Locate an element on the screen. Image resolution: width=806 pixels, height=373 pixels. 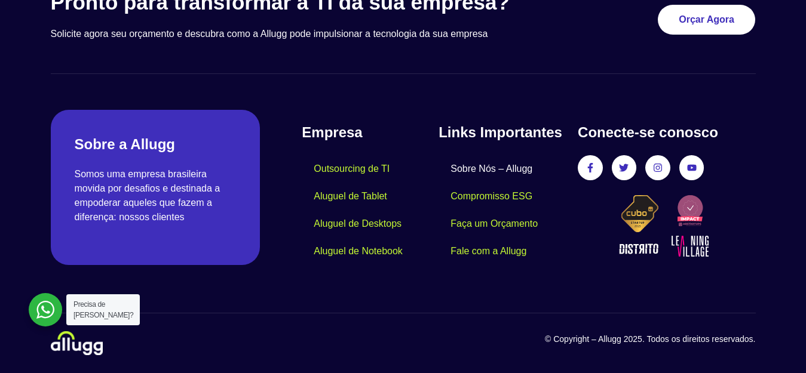
img: locacao-de-equipamentos-allugg-logo is located at coordinates (76, 343).